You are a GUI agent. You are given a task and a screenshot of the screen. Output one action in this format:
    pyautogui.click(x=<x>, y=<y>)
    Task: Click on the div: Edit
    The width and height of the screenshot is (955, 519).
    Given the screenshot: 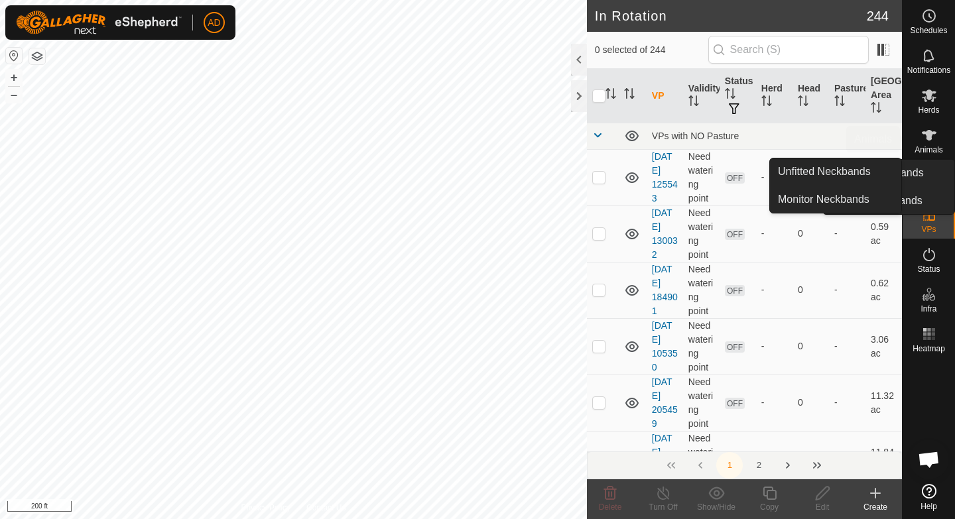 What is the action you would take?
    pyautogui.click(x=822, y=507)
    